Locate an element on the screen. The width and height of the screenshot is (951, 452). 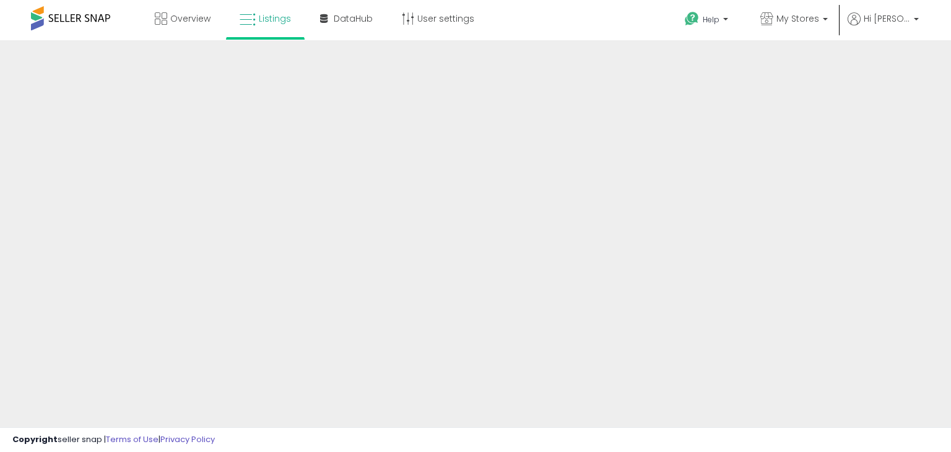
span: Listings is located at coordinates (275, 19).